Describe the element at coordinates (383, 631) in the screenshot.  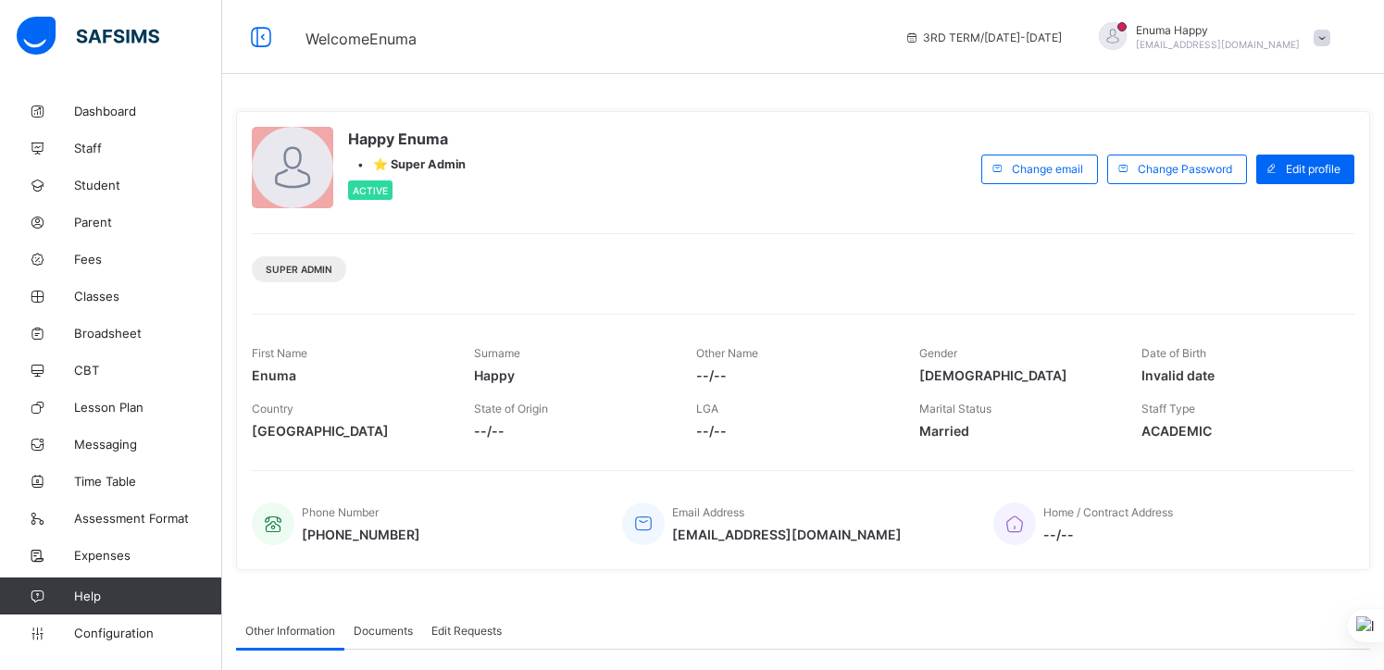
I see `span: Documents` at that location.